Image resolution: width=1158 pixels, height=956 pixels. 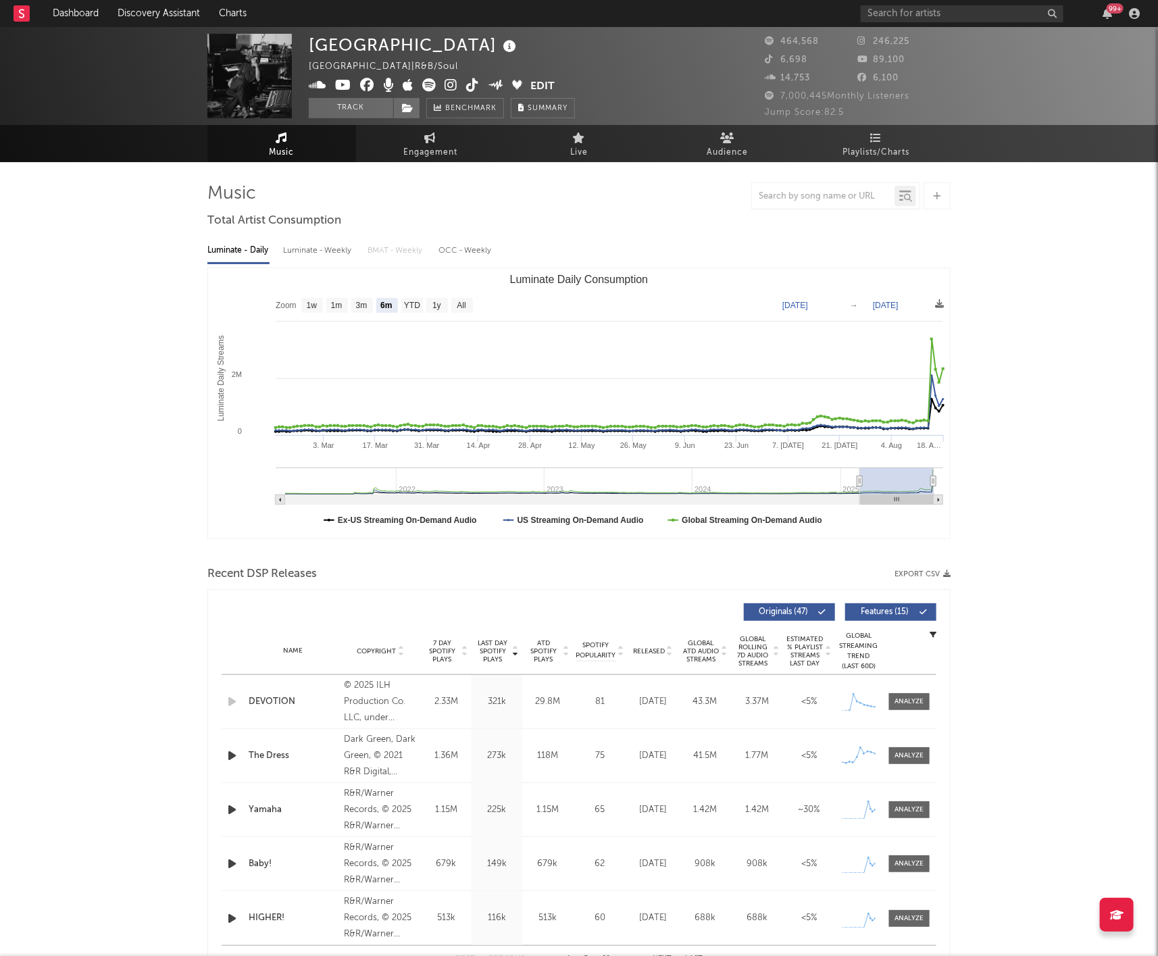 I want to click on text: 26. May, so click(x=633, y=445).